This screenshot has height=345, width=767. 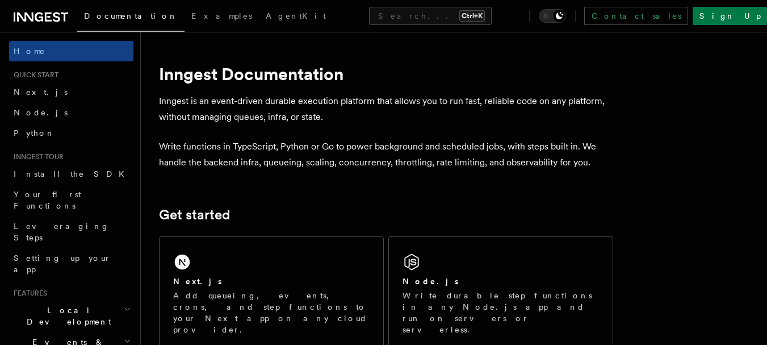 What do you see at coordinates (71, 174) in the screenshot?
I see `a: Install the SDK` at bounding box center [71, 174].